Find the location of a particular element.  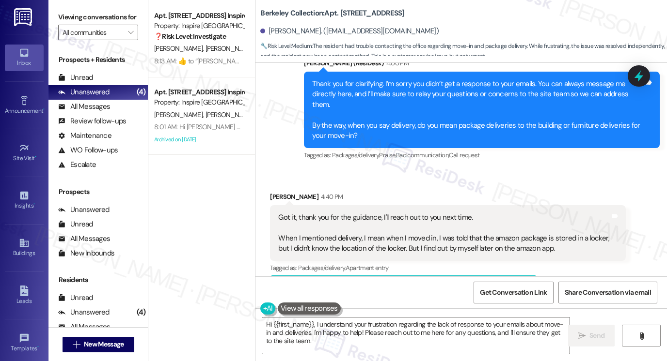

a: Inbox is located at coordinates (24, 58).